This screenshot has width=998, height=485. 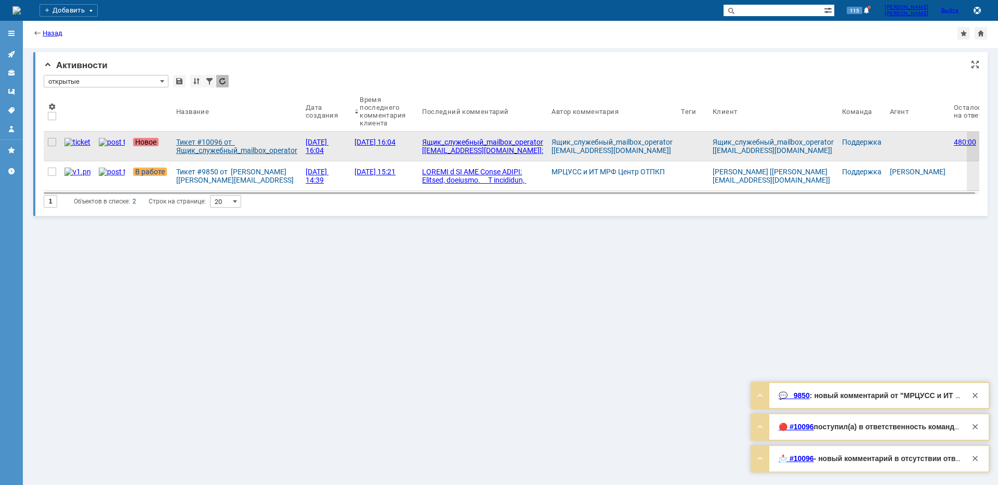 What do you see at coordinates (773, 111) in the screenshot?
I see `th: Клиент` at bounding box center [773, 111].